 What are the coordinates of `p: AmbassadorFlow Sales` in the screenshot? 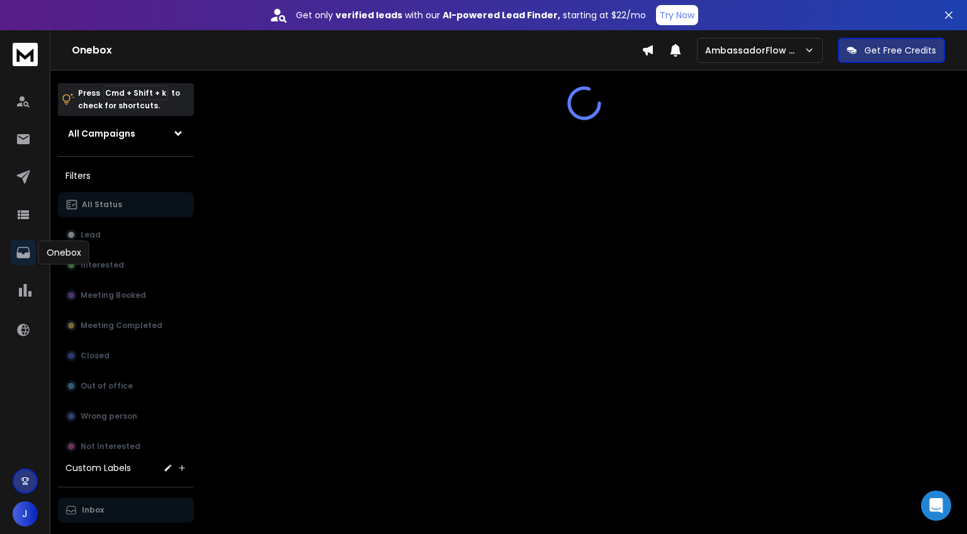 It's located at (754, 50).